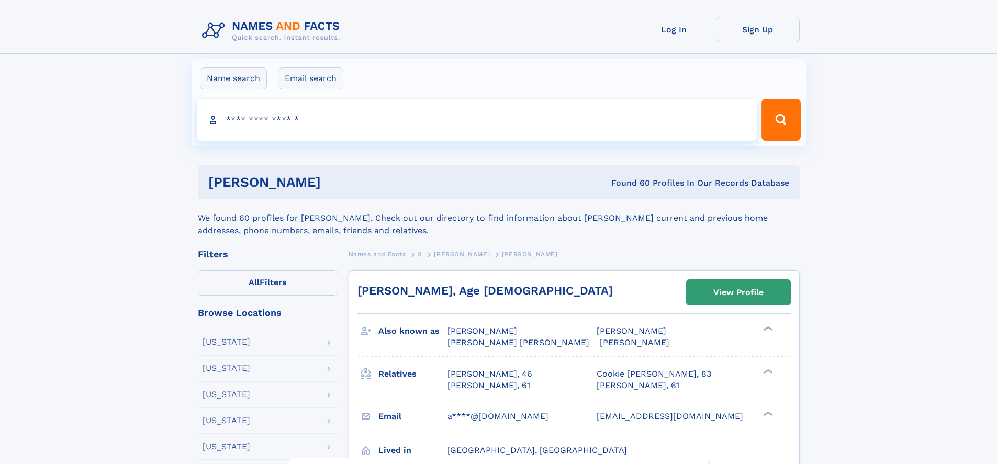  What do you see at coordinates (268, 313) in the screenshot?
I see `div: Browse Locations` at bounding box center [268, 313].